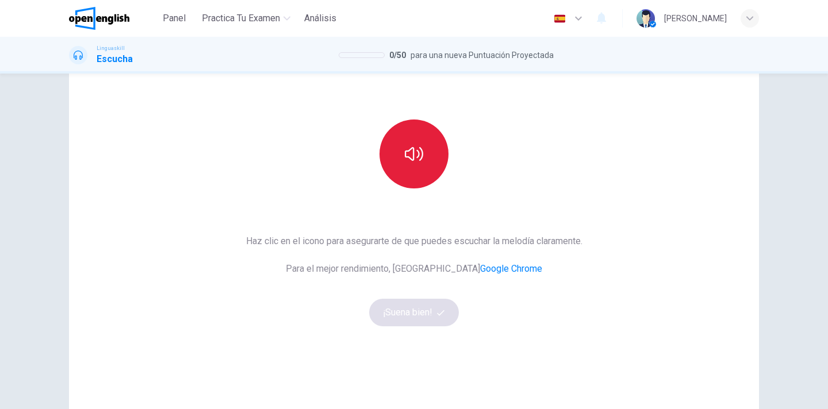 The height and width of the screenshot is (409, 828). What do you see at coordinates (482, 55) in the screenshot?
I see `span: para una nueva Puntuación Proyectada` at bounding box center [482, 55].